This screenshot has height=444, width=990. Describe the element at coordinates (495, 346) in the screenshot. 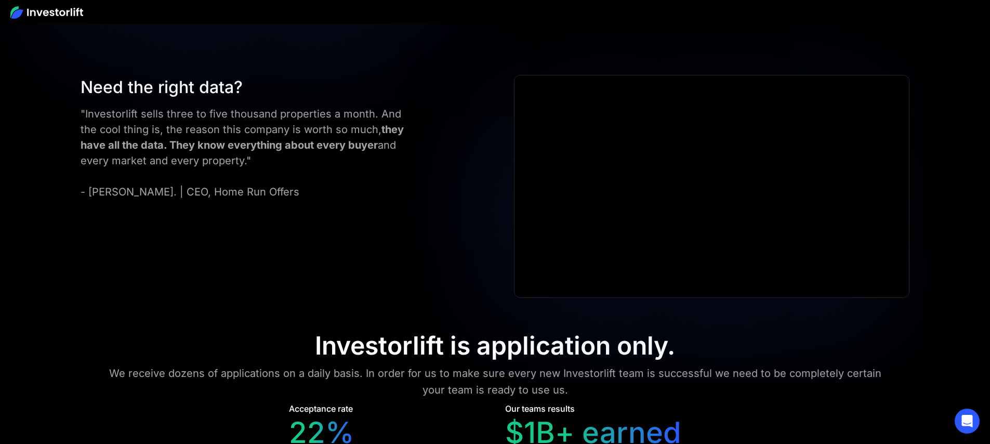

I see `div: Investorlift is application only.` at that location.